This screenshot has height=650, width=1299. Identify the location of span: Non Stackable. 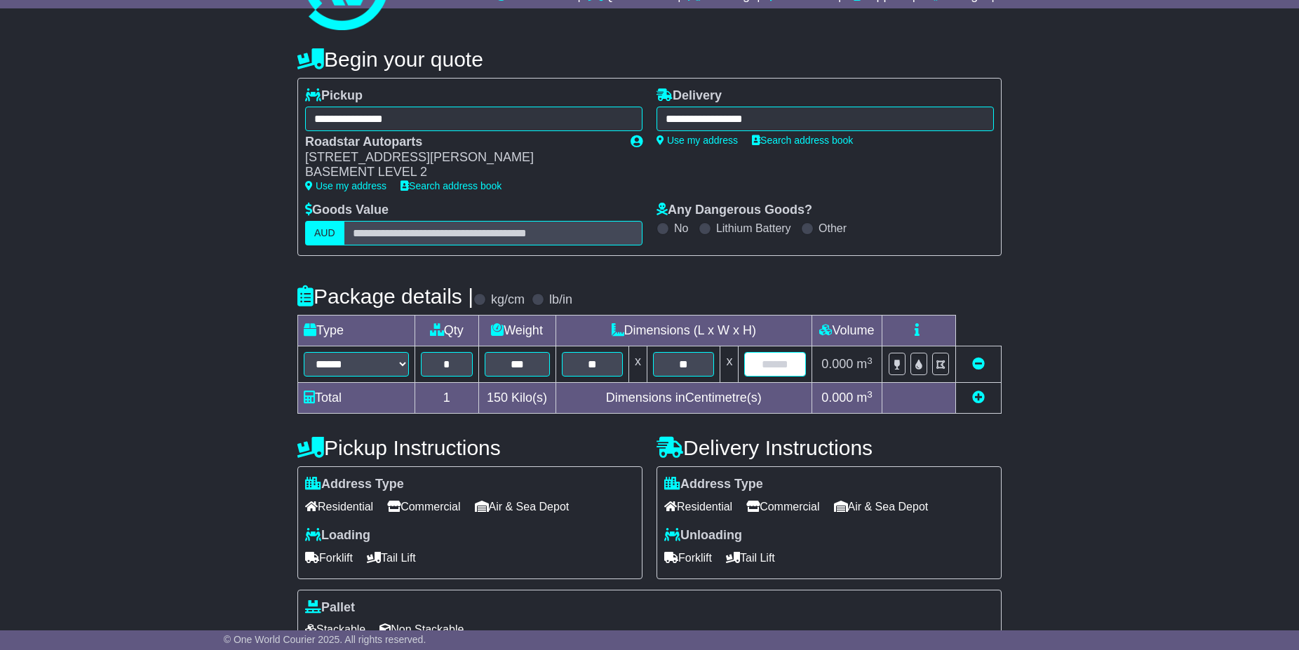
(422, 629).